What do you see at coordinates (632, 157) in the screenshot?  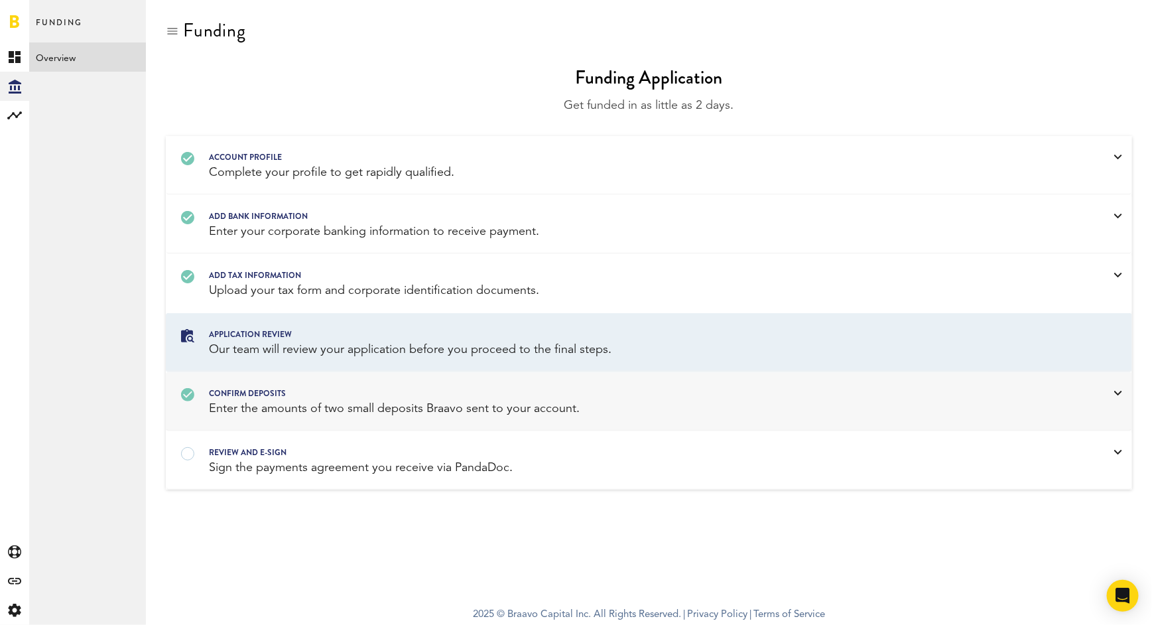 I see `div: Account profile` at bounding box center [632, 157].